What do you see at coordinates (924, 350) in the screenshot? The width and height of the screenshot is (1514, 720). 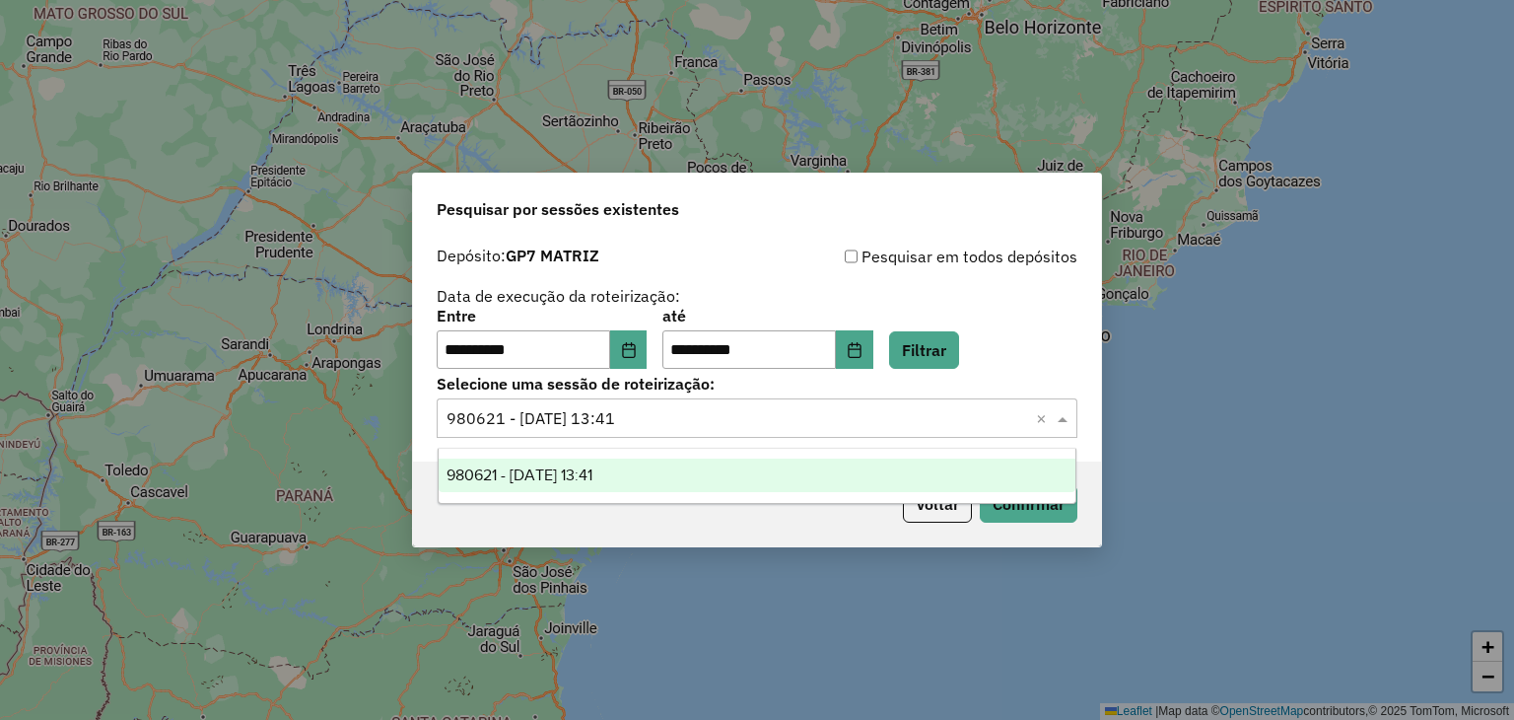 I see `button: Filtrar` at bounding box center [924, 350].